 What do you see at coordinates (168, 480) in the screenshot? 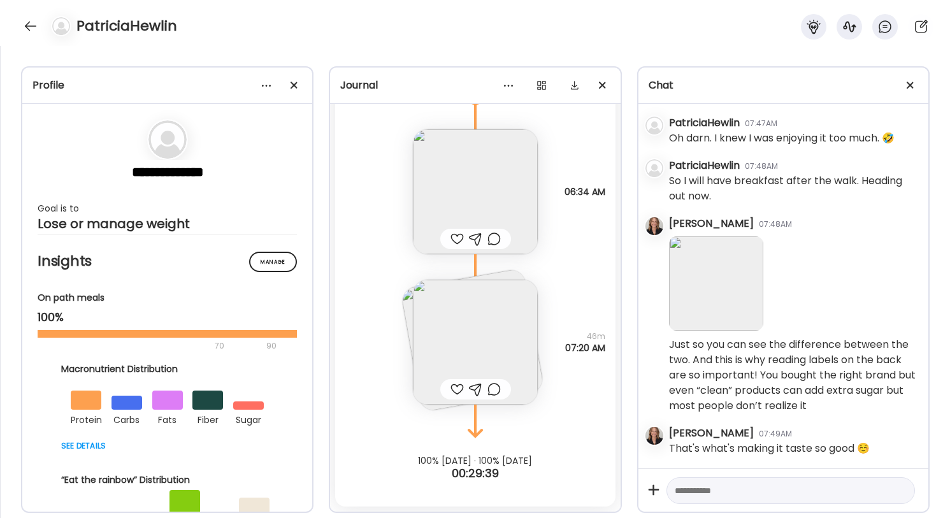
I see `div: “Eat the rainbow” Distribution` at bounding box center [168, 480].